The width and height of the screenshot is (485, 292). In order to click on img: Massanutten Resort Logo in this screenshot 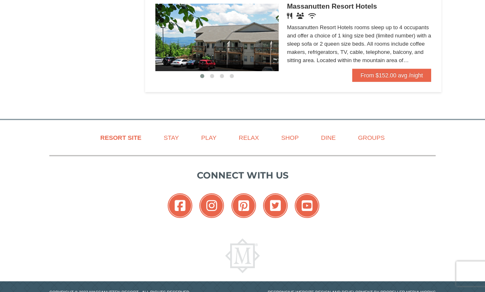, I will do `click(243, 256)`.